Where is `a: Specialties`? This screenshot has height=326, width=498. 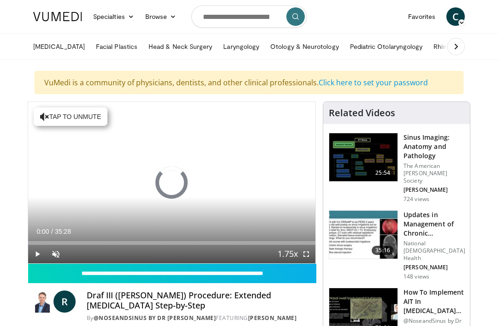
a: Specialties is located at coordinates (113, 17).